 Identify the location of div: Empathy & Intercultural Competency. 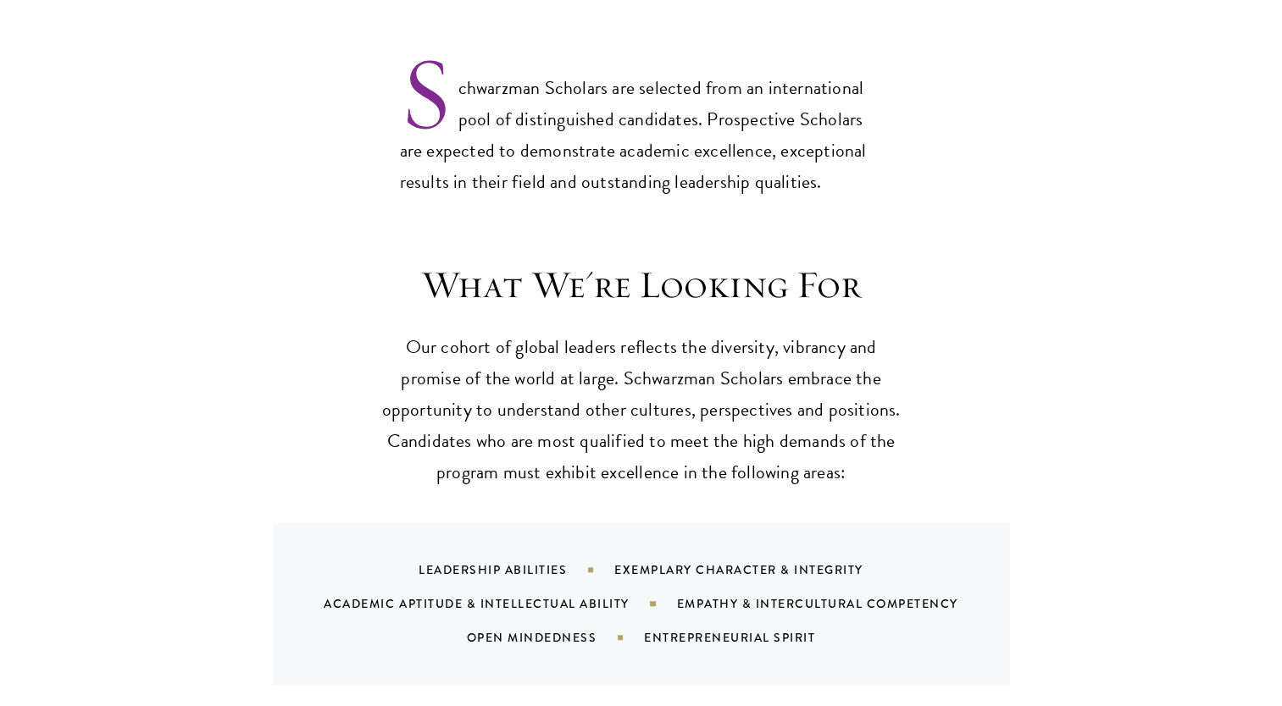
(839, 604).